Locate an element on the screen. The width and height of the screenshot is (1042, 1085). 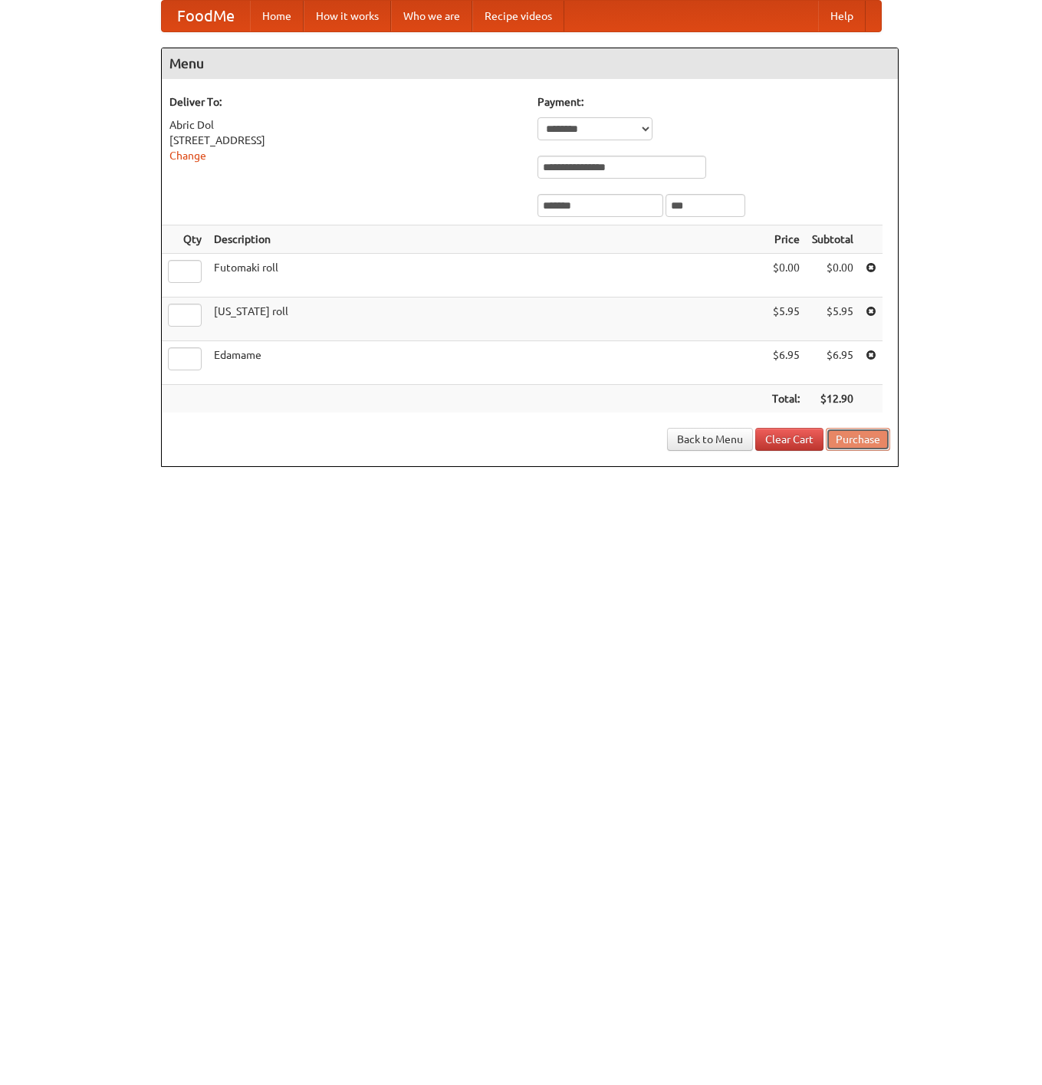
a: FoodMe is located at coordinates (205, 16).